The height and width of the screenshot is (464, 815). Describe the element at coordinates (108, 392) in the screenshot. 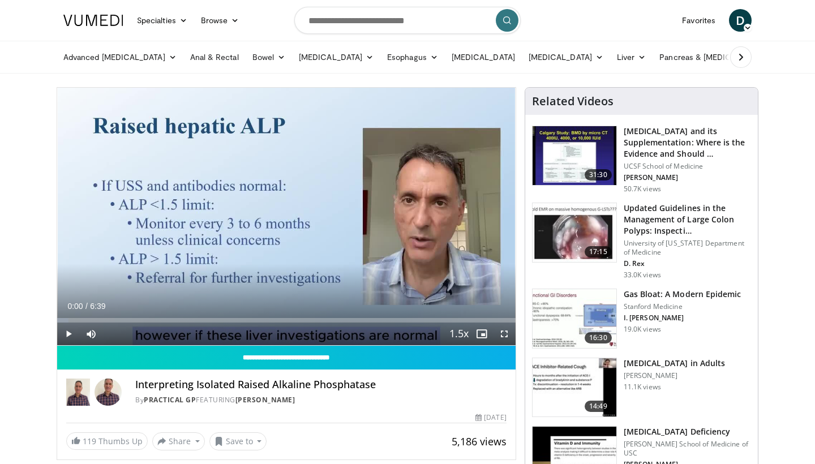

I see `img: Avatar` at that location.